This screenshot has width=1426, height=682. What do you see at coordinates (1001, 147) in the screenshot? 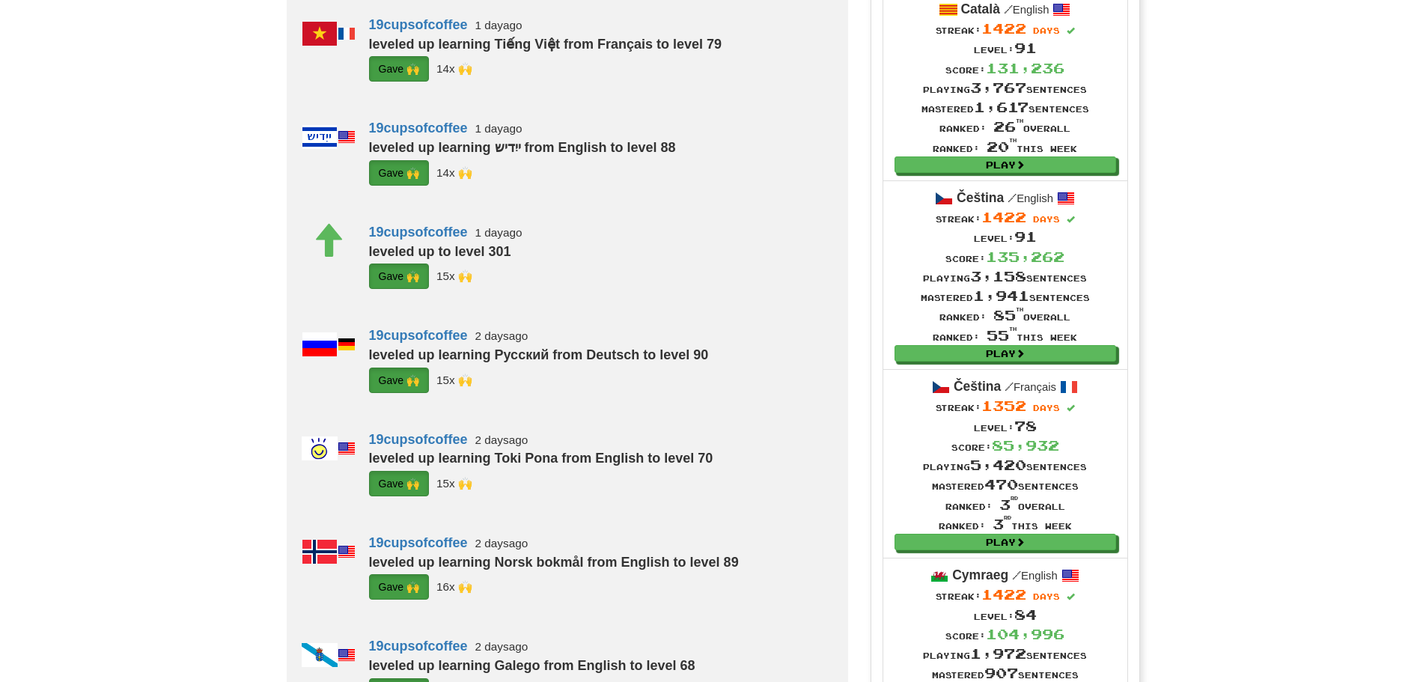
I see `span: 20` at bounding box center [1001, 147].